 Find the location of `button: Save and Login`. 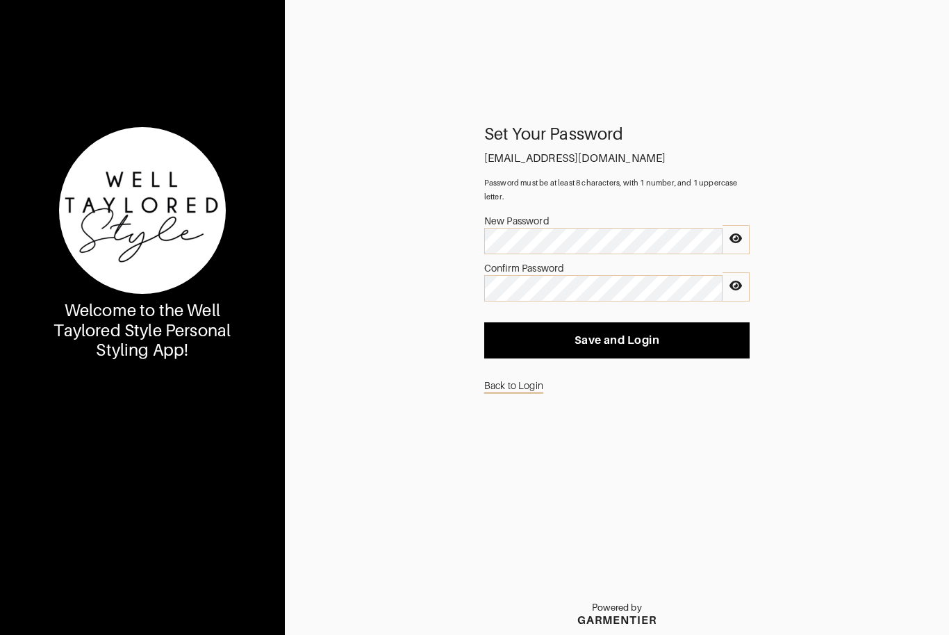

button: Save and Login is located at coordinates (617, 340).